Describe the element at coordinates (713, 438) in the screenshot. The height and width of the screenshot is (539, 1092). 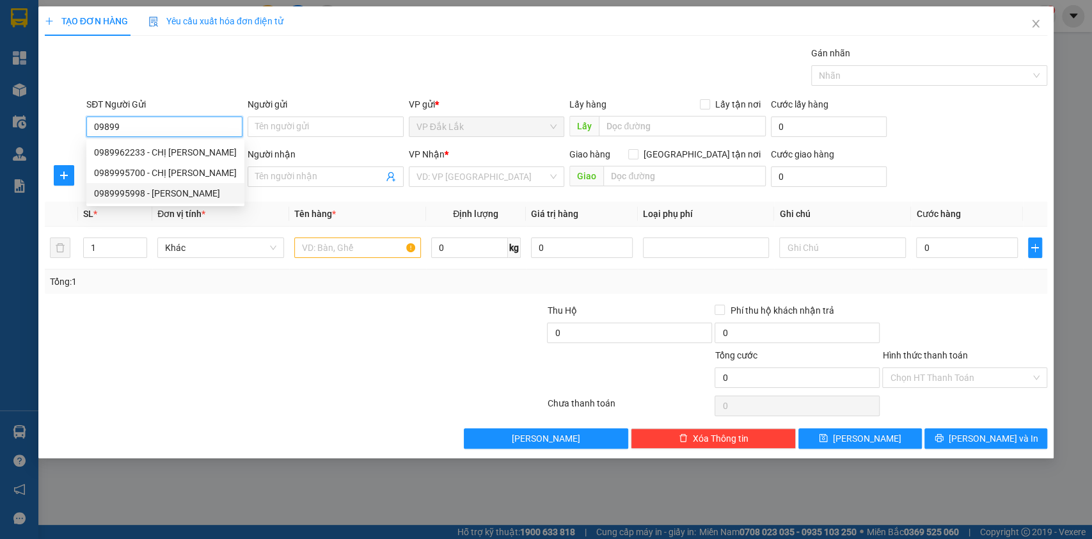
I see `button: deleteXóa Thông tin` at that location.